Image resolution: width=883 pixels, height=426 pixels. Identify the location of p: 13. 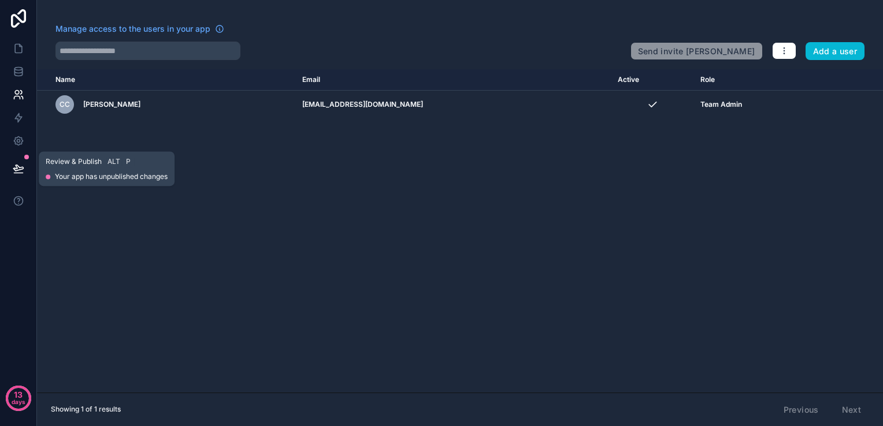
(18, 395).